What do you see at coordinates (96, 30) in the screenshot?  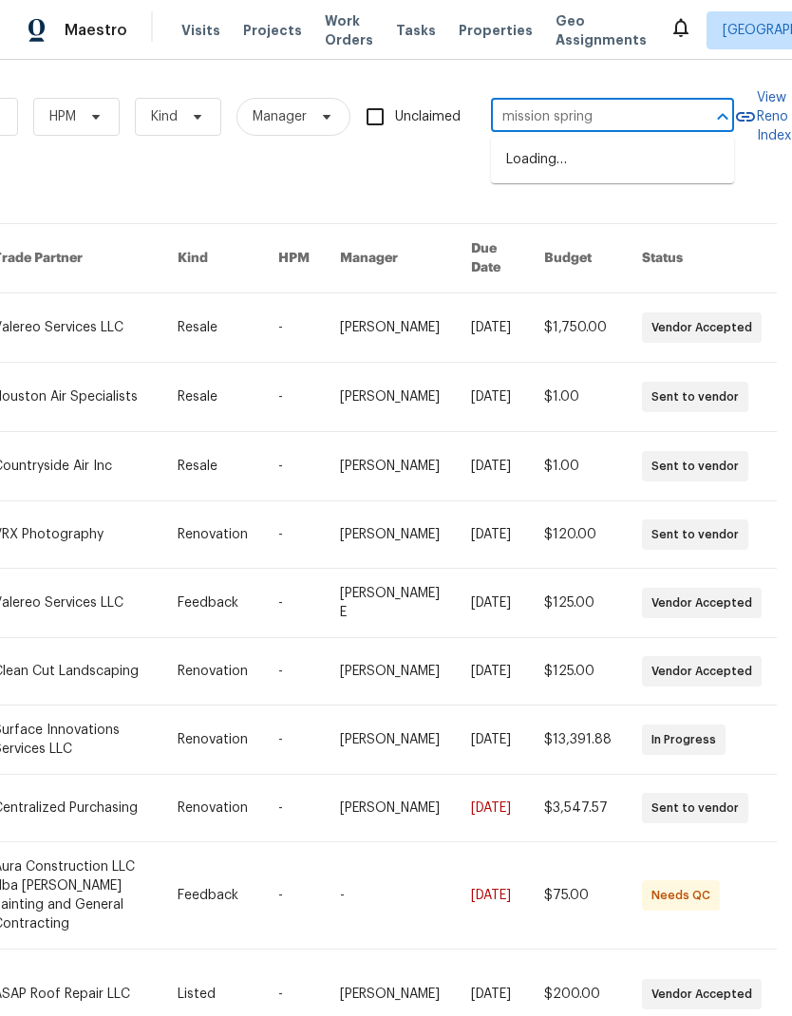 I see `span: Maestro` at bounding box center [96, 30].